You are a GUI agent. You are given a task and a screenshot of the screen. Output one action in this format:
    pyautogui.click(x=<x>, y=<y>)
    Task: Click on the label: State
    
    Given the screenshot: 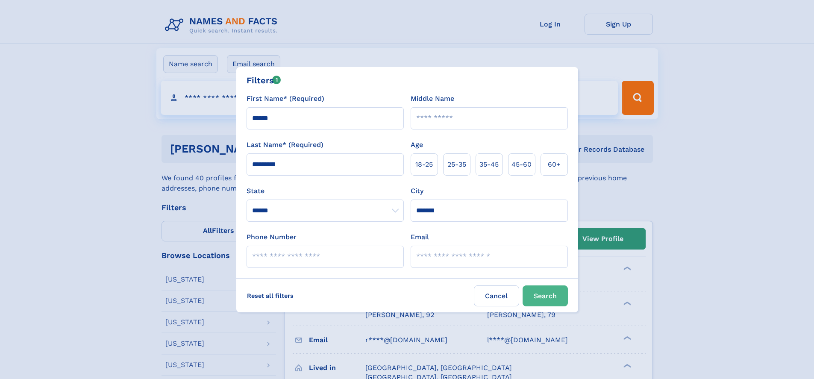 What is the action you would take?
    pyautogui.click(x=325, y=191)
    